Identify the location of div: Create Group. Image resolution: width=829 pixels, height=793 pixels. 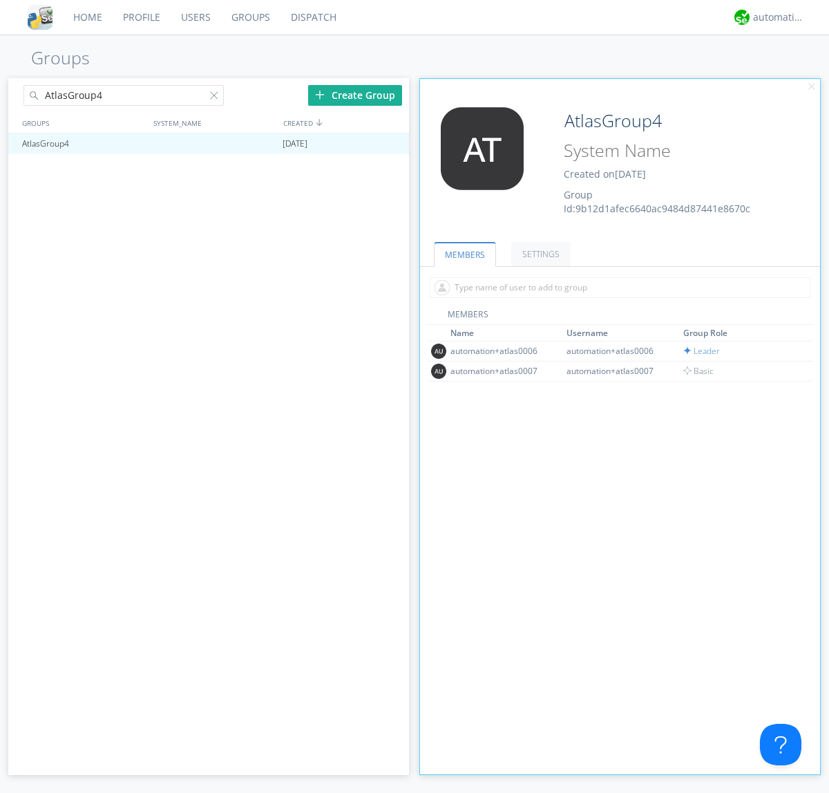
(355, 95).